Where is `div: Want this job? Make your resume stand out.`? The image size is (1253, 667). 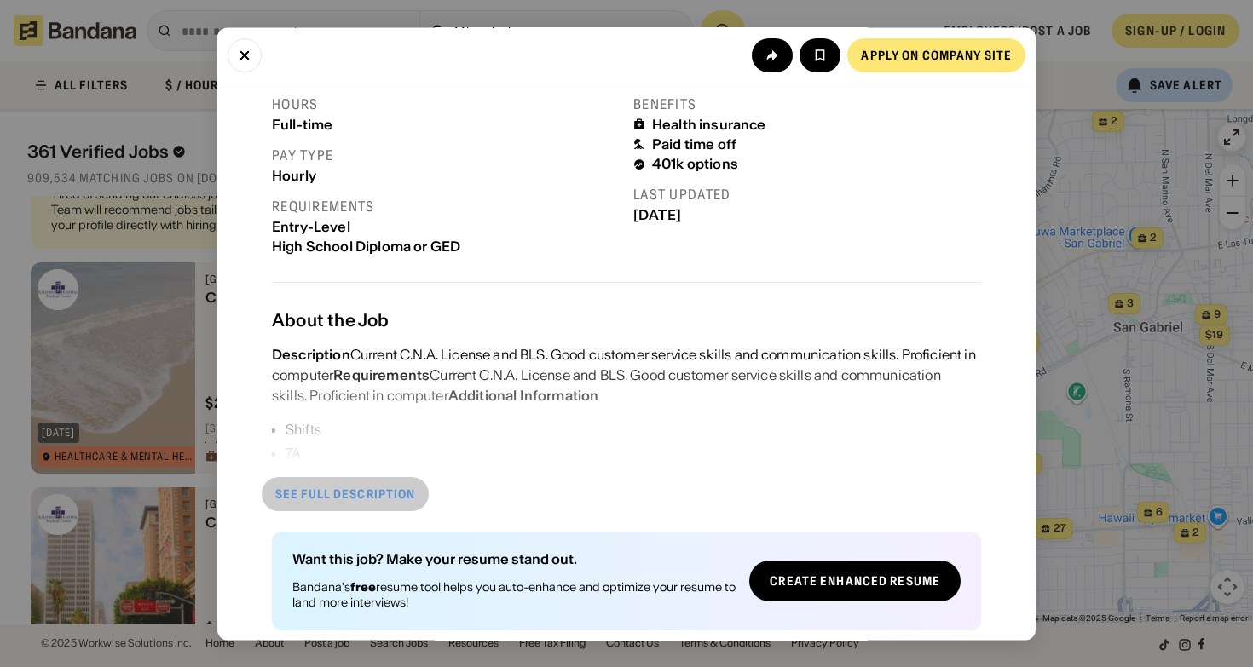 div: Want this job? Make your resume stand out. is located at coordinates (514, 560).